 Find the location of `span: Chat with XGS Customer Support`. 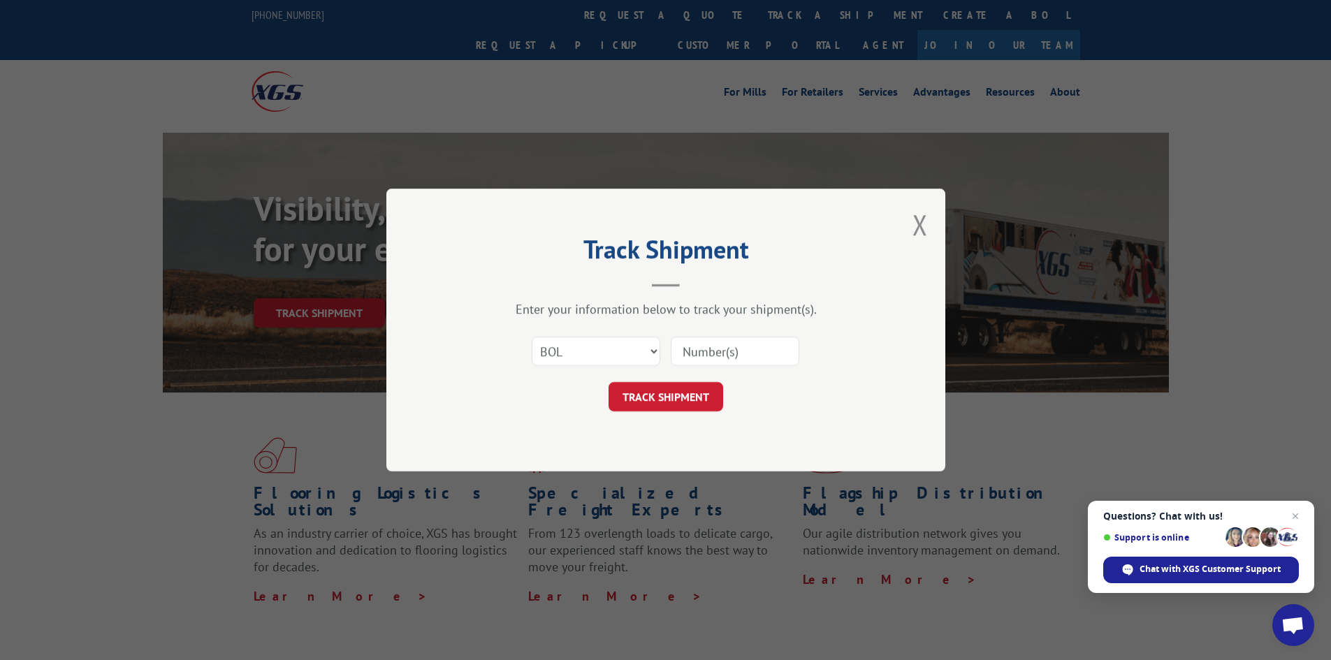

span: Chat with XGS Customer Support is located at coordinates (1210, 570).